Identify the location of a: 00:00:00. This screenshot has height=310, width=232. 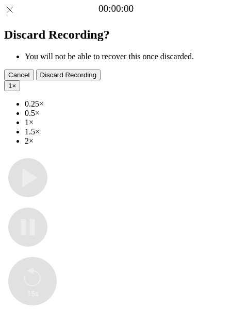
(116, 9).